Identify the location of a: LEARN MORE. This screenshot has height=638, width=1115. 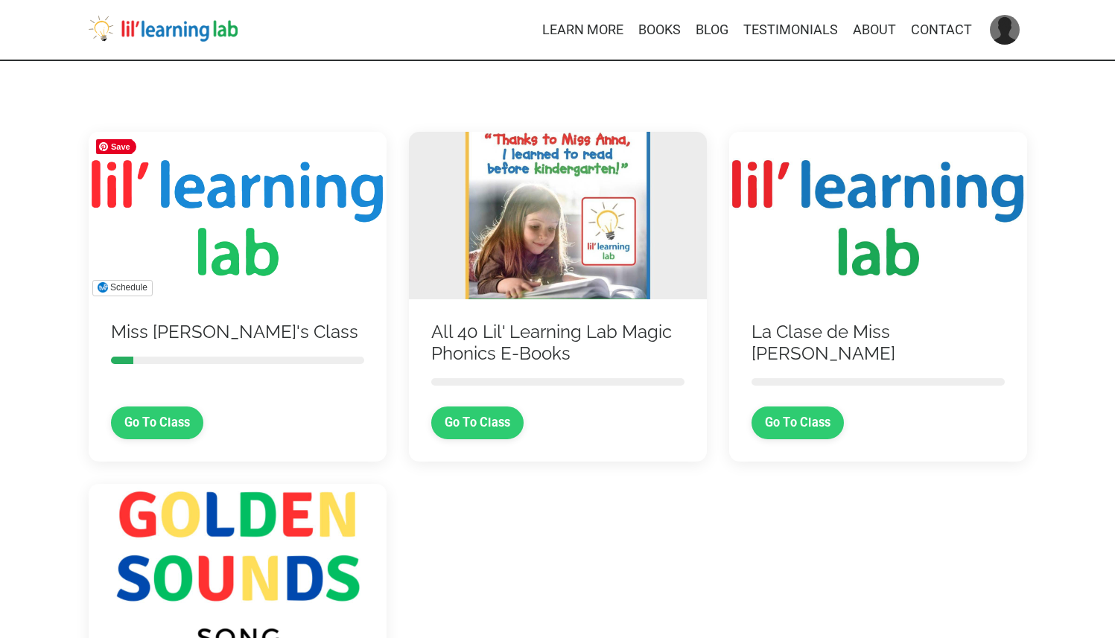
(582, 30).